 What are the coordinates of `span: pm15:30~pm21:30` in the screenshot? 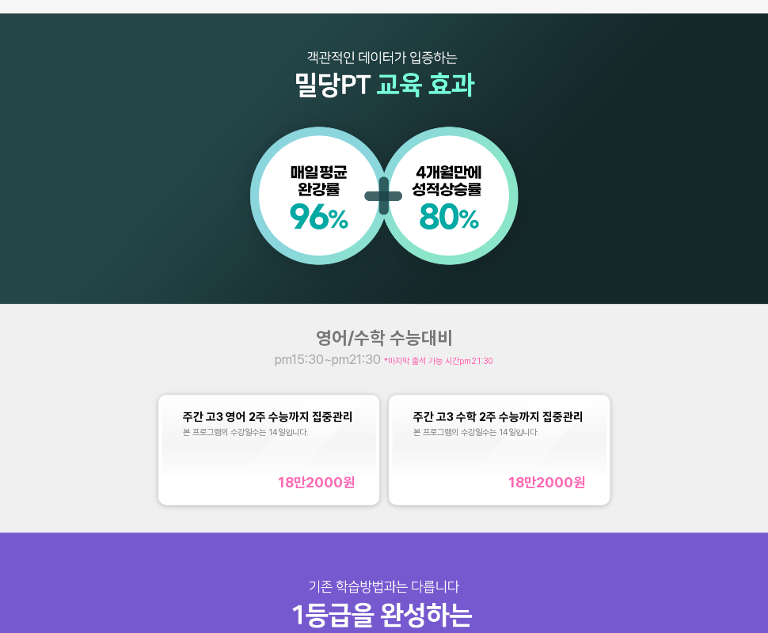 It's located at (329, 359).